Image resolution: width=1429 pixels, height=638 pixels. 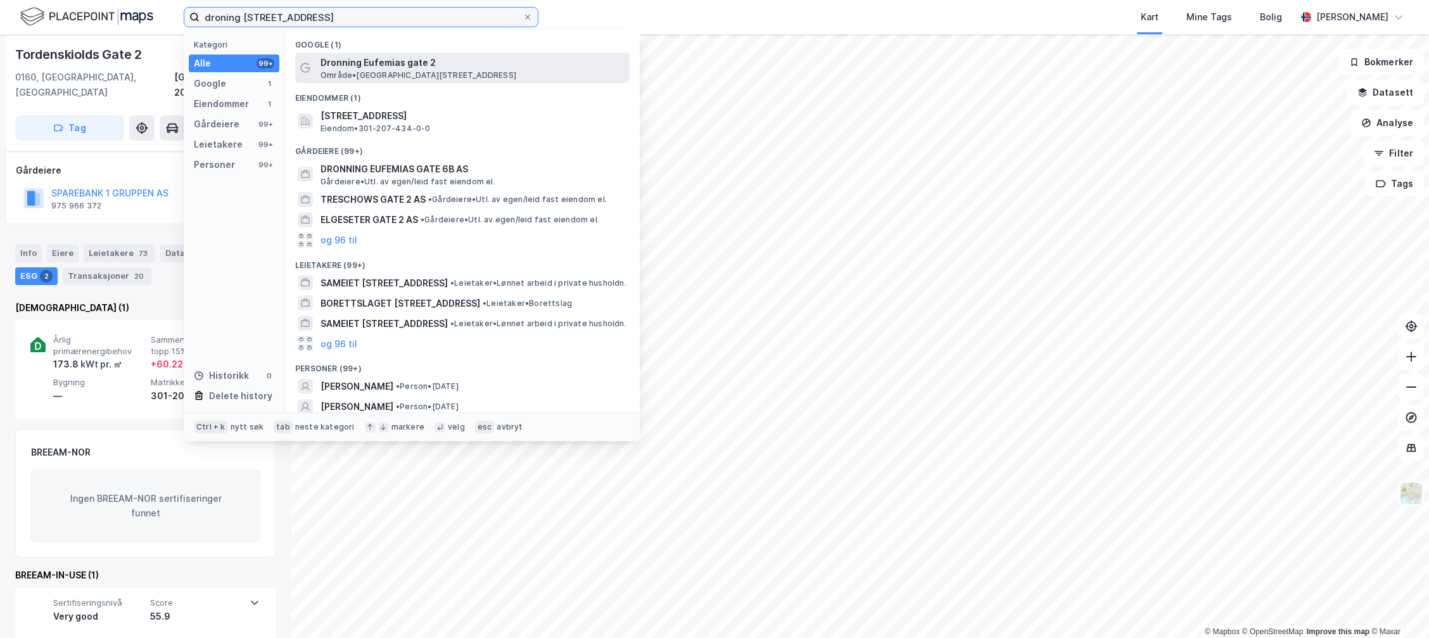 What do you see at coordinates (1209, 17) in the screenshot?
I see `div: Mine Tags` at bounding box center [1209, 17].